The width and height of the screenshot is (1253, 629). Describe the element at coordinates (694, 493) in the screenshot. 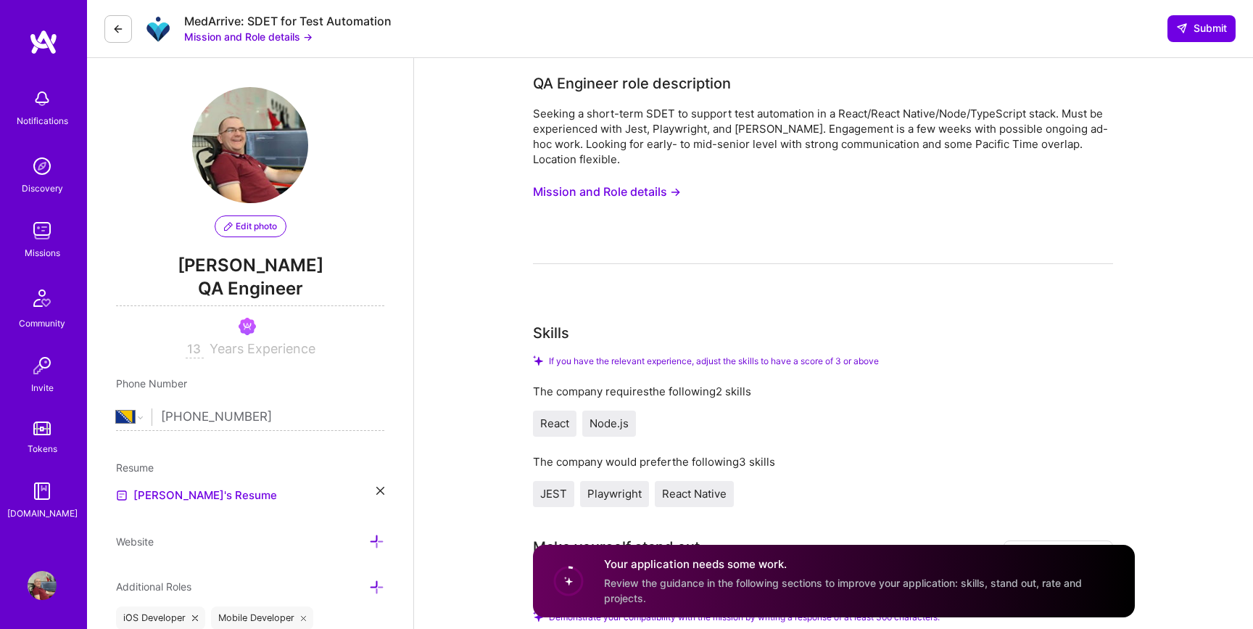

I see `span: React Native` at that location.